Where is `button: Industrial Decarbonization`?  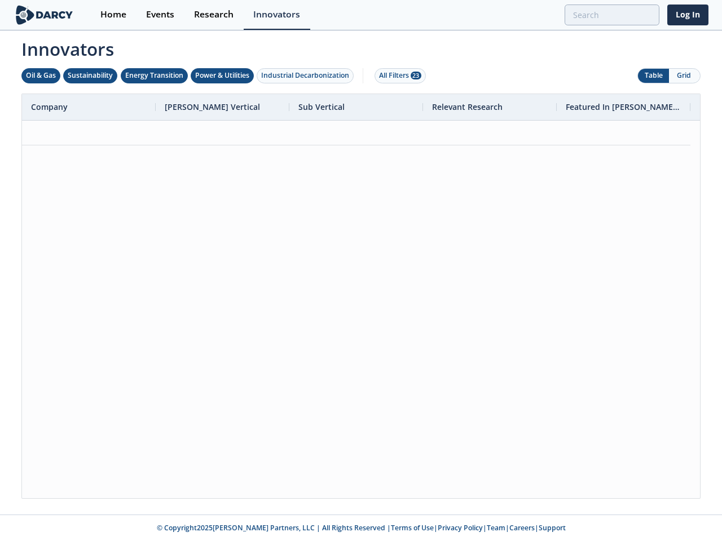
button: Industrial Decarbonization is located at coordinates (305, 76).